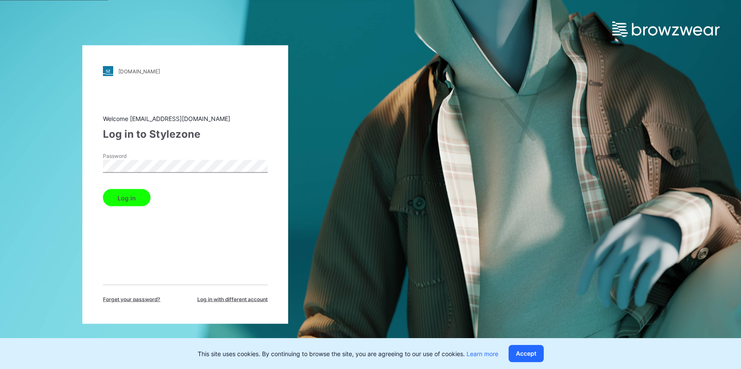 Image resolution: width=741 pixels, height=369 pixels. I want to click on p: This site uses cookies. By continuing to browse the site, you are agreeing to our use of cookies., so click(348, 353).